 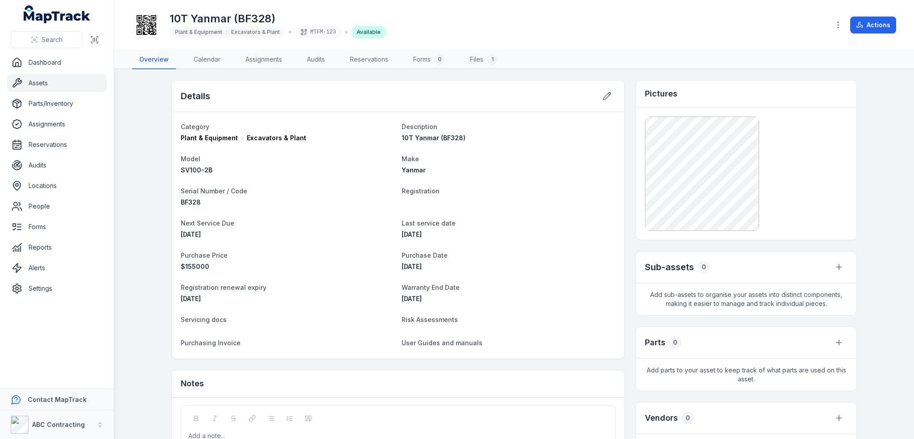 I want to click on span: Search, so click(x=52, y=40).